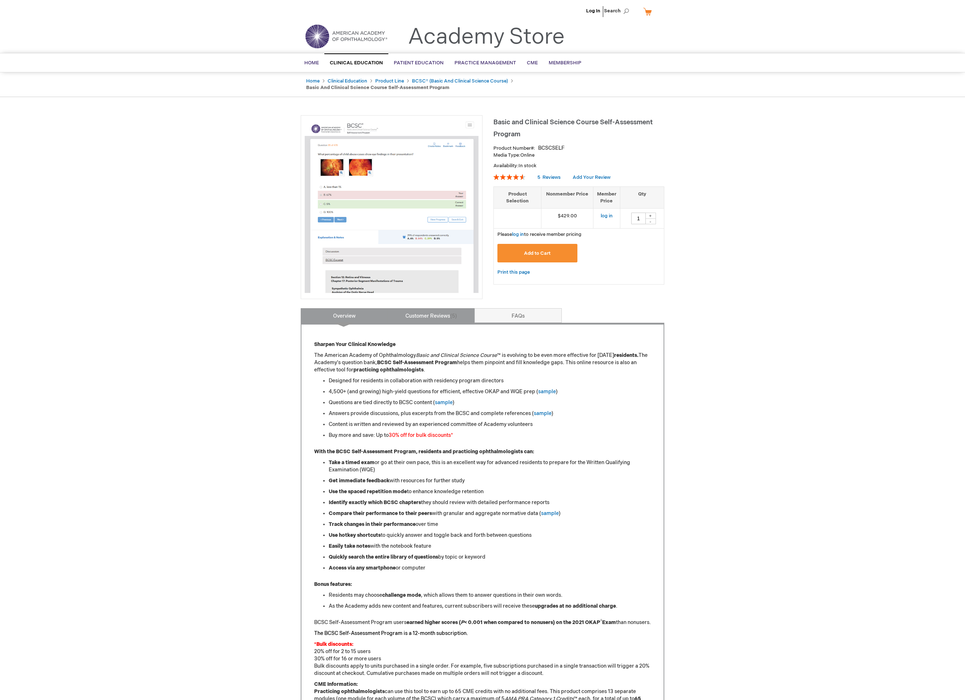 Image resolution: width=965 pixels, height=700 pixels. I want to click on a: Print this page, so click(513, 272).